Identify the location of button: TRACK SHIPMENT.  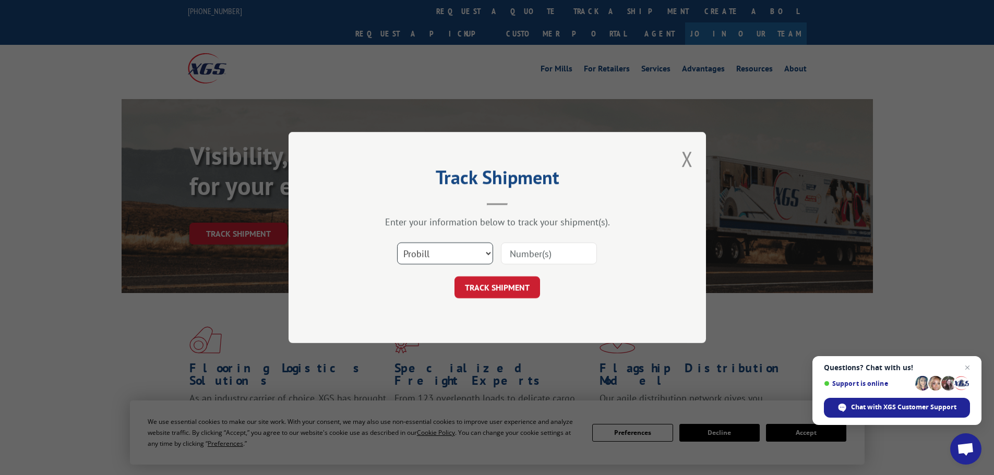
(497, 288).